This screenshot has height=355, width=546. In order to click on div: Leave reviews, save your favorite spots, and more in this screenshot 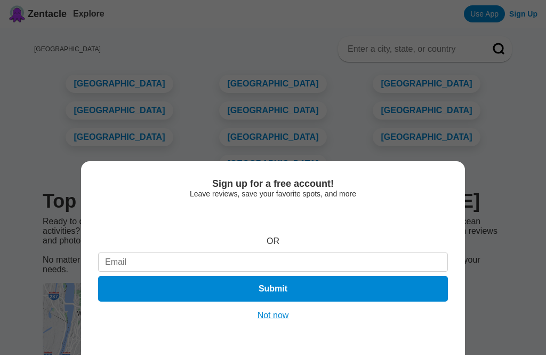, I will do `click(273, 194)`.